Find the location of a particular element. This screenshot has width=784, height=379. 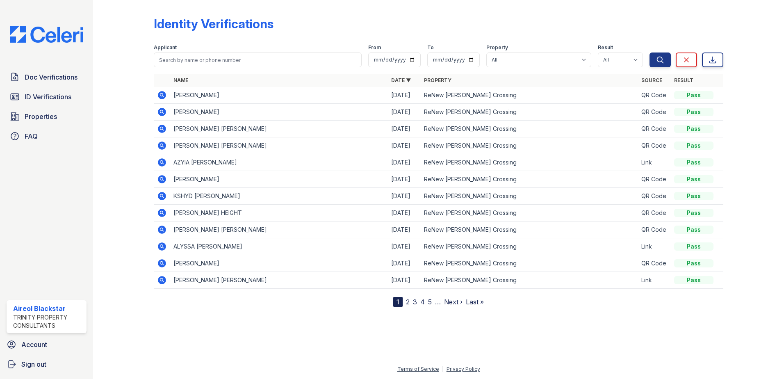

span: ID Verifications is located at coordinates (48, 97).